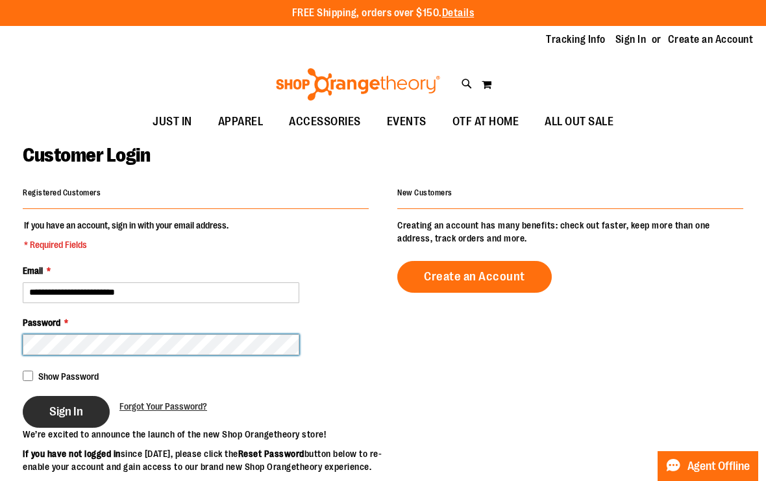 The height and width of the screenshot is (481, 766). Describe the element at coordinates (66, 411) in the screenshot. I see `span: Sign In` at that location.